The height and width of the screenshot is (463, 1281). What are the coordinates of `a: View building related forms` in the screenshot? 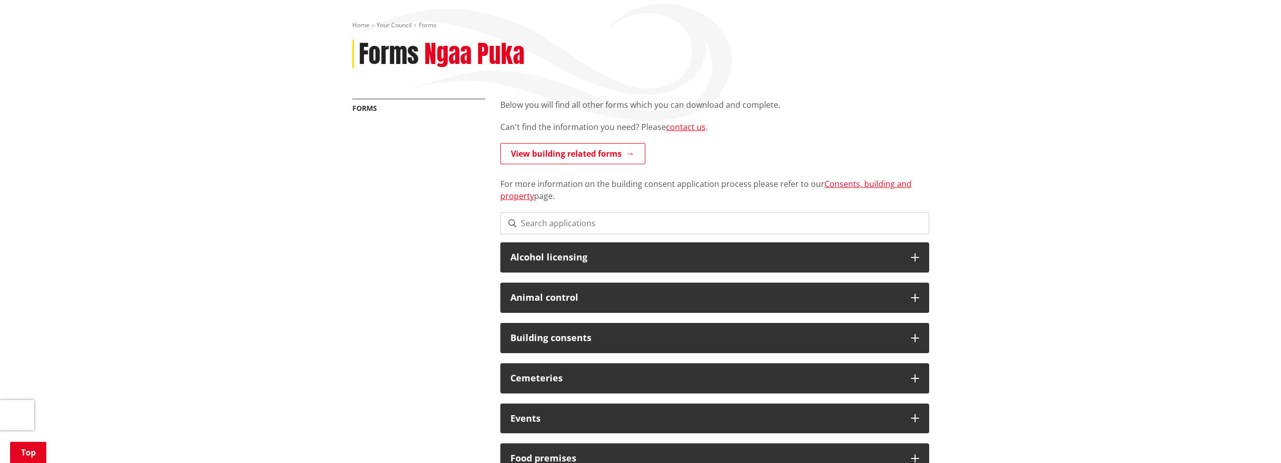 It's located at (573, 154).